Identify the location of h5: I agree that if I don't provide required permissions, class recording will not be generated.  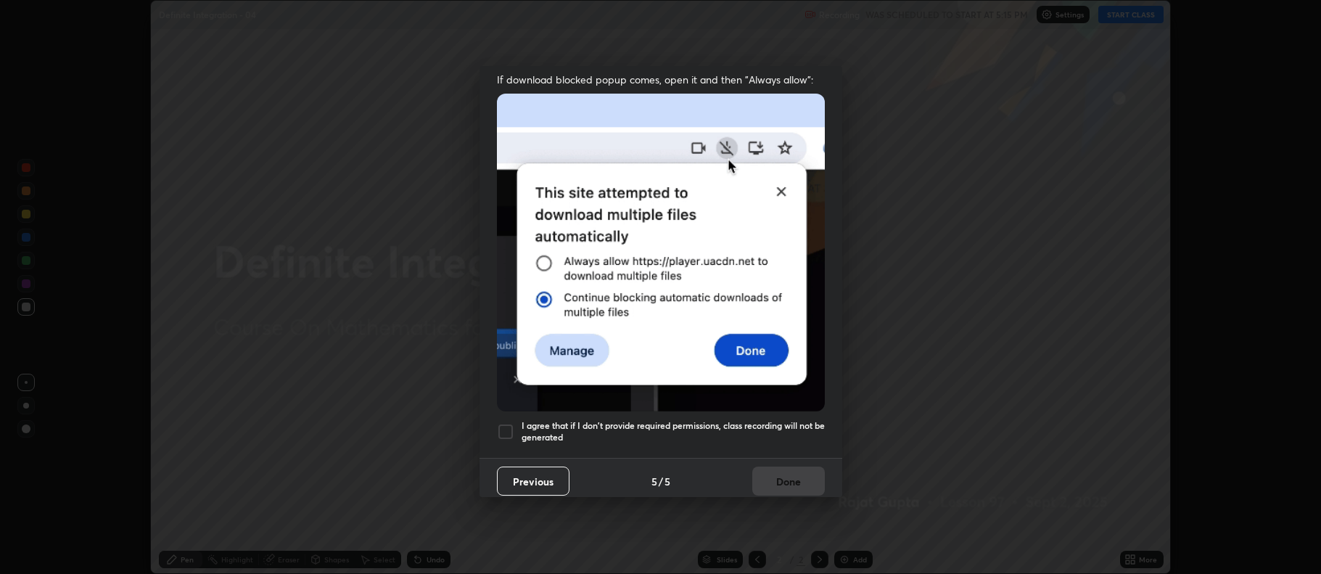
(673, 431).